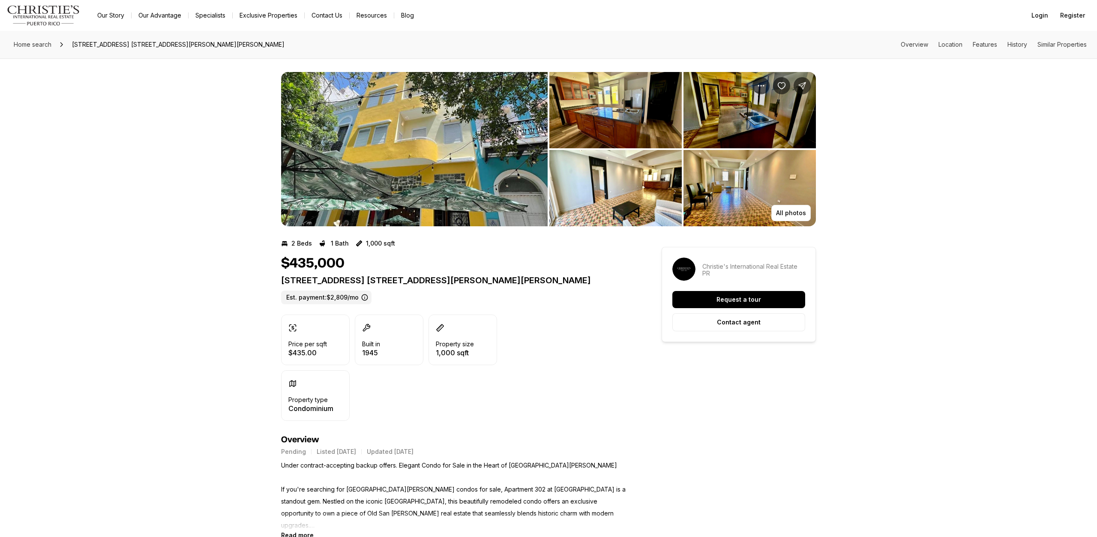 The image size is (1097, 537). Describe the element at coordinates (414, 149) in the screenshot. I see `li: 1 of 4` at that location.